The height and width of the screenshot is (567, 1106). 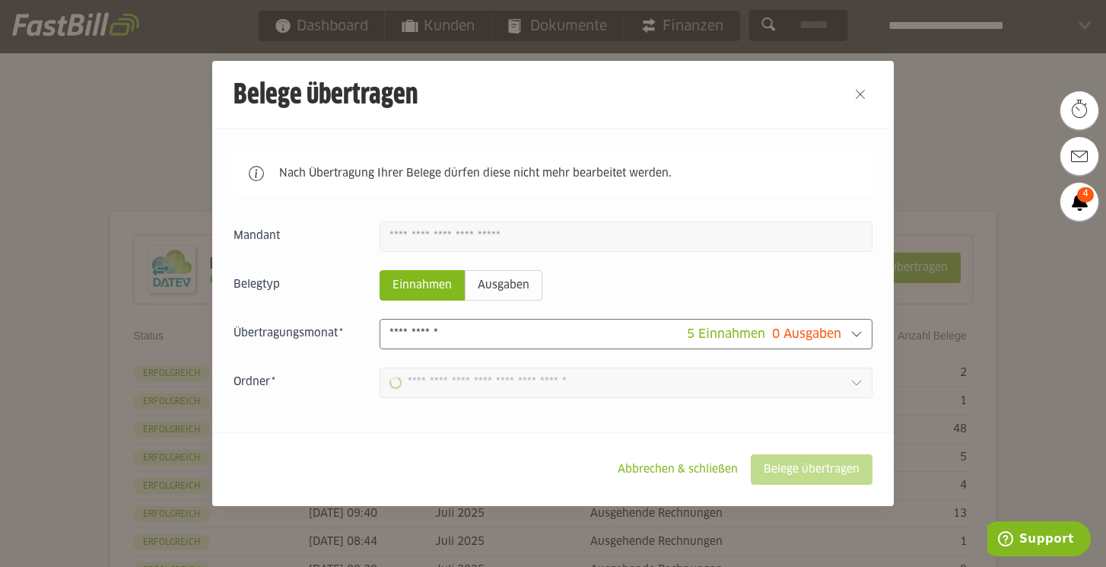 What do you see at coordinates (811, 469) in the screenshot?
I see `sl-button: Belege übertragen` at bounding box center [811, 469].